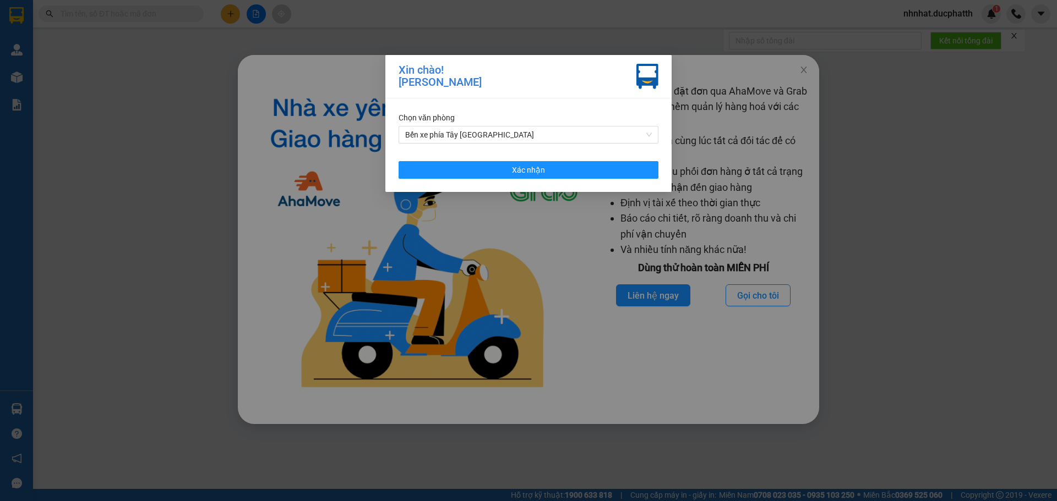 This screenshot has width=1057, height=501. I want to click on span: Bến xe phía Tây Thanh Hóa, so click(528, 135).